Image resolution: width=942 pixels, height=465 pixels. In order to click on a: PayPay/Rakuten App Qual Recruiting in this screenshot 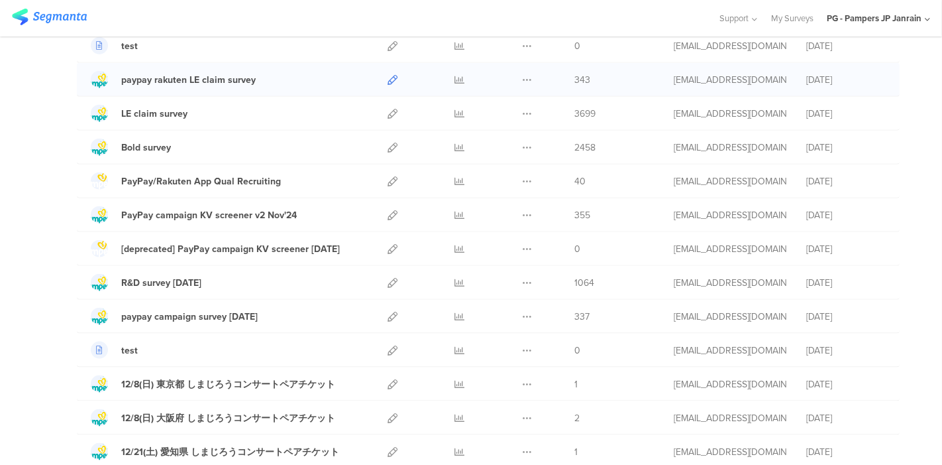, I will do `click(186, 181)`.